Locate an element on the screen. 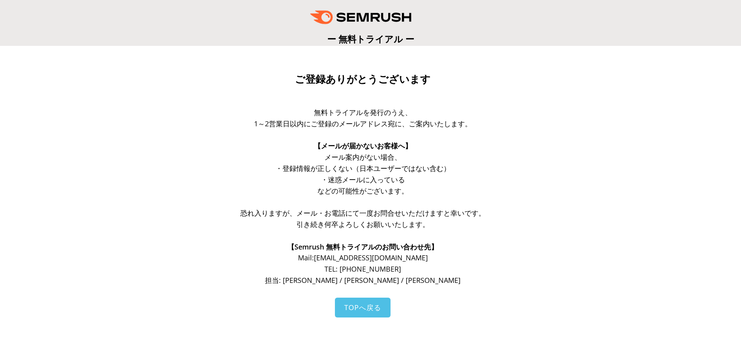 The width and height of the screenshot is (741, 354). span: 恐れ入りますが、メール・お電話にて一度お問合せいただけますと幸いです。 is located at coordinates (363, 213).